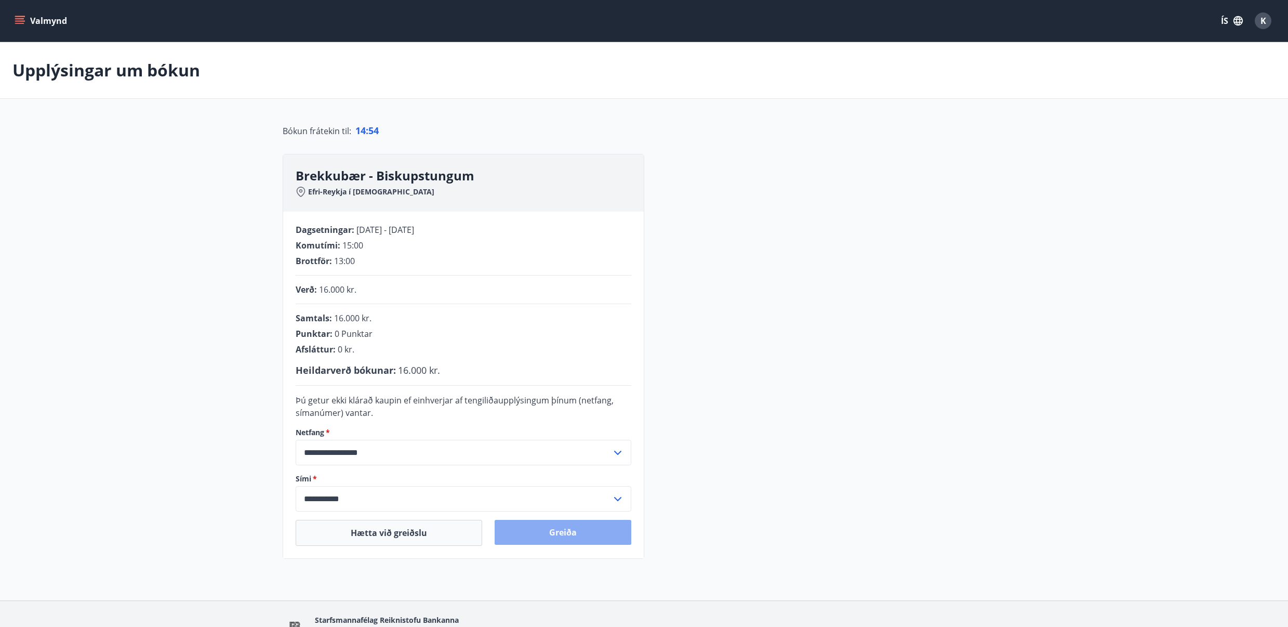 Image resolution: width=1288 pixels, height=627 pixels. Describe the element at coordinates (306, 289) in the screenshot. I see `span: Verð :` at that location.